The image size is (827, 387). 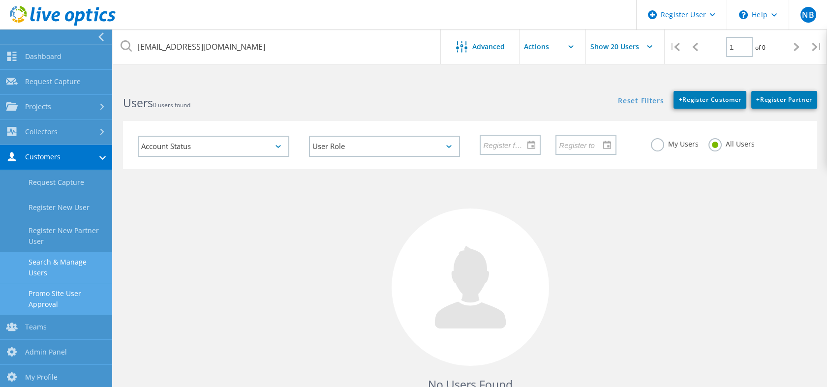 I want to click on label: My Users, so click(x=675, y=143).